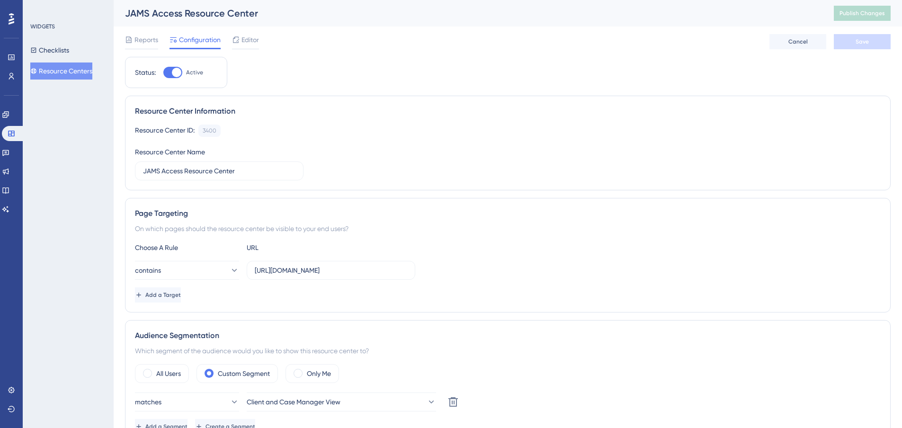  I want to click on button: Publish Changes, so click(862, 13).